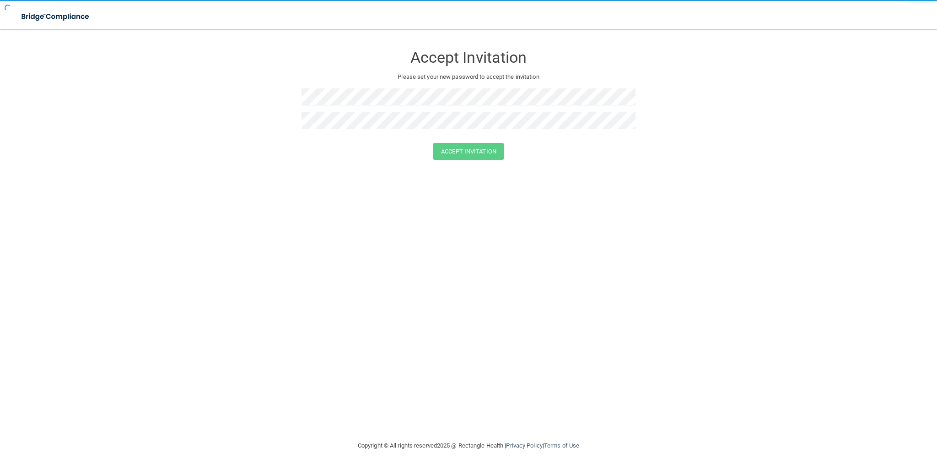 The width and height of the screenshot is (937, 470). I want to click on a: Privacy Policy, so click(524, 445).